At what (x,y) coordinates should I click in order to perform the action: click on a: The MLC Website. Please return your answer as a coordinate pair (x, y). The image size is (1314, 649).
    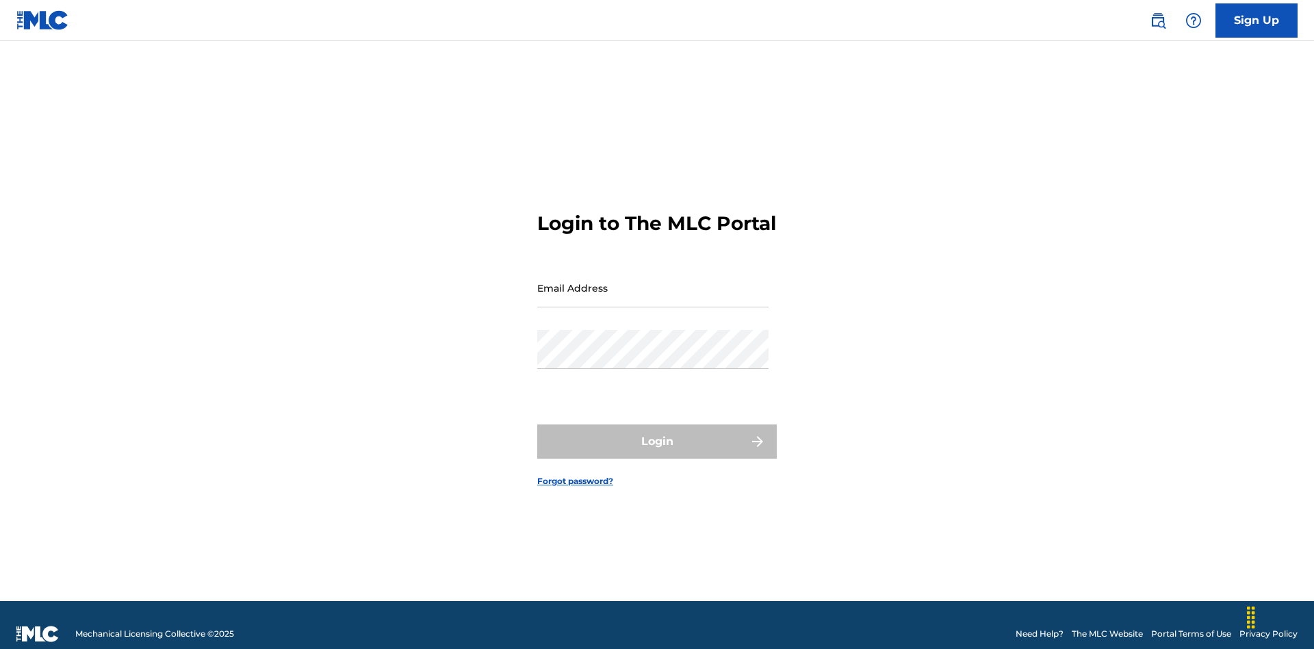
    Looking at the image, I should click on (1108, 634).